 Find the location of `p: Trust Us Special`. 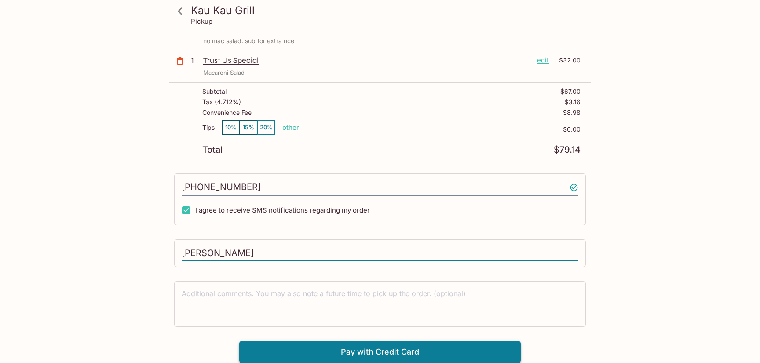

p: Trust Us Special is located at coordinates (366, 60).